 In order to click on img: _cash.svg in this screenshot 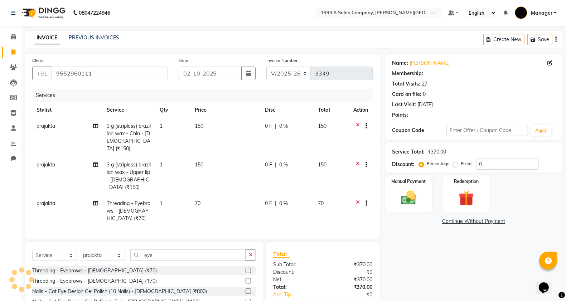, I will do `click(408, 197)`.